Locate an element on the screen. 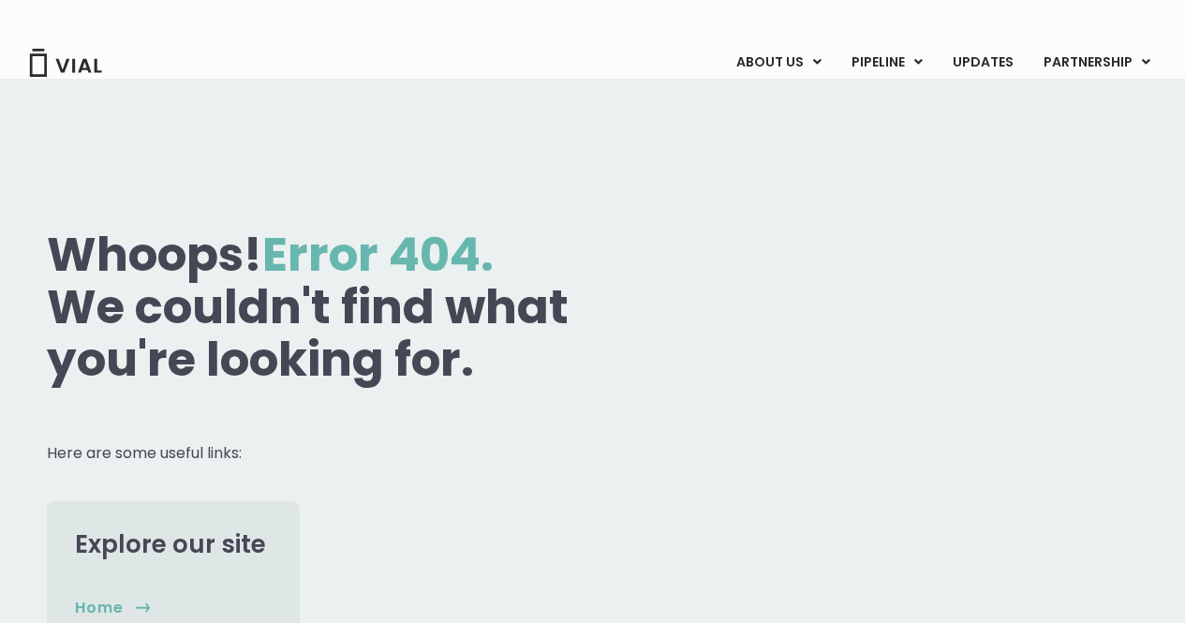 The height and width of the screenshot is (623, 1185). a: ABOUT USMenu Toggle is located at coordinates (779, 63).